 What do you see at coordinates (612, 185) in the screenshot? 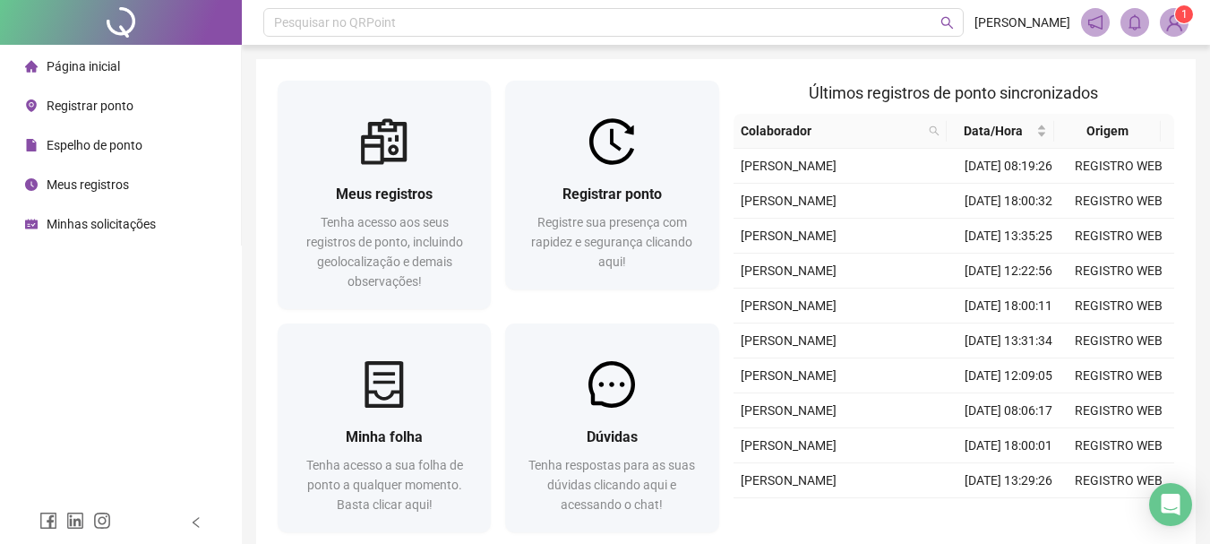
I see `a: Registrar pontoRegistre sua presença com rapidez e segurança clicando aqui!` at bounding box center [612, 185].